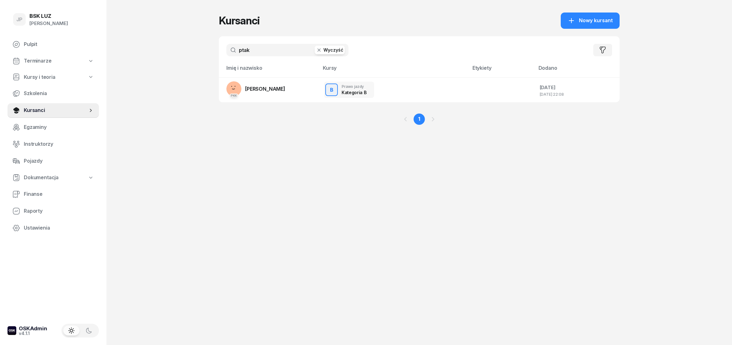 The image size is (732, 345). I want to click on button: Nowy kursant, so click(590, 21).